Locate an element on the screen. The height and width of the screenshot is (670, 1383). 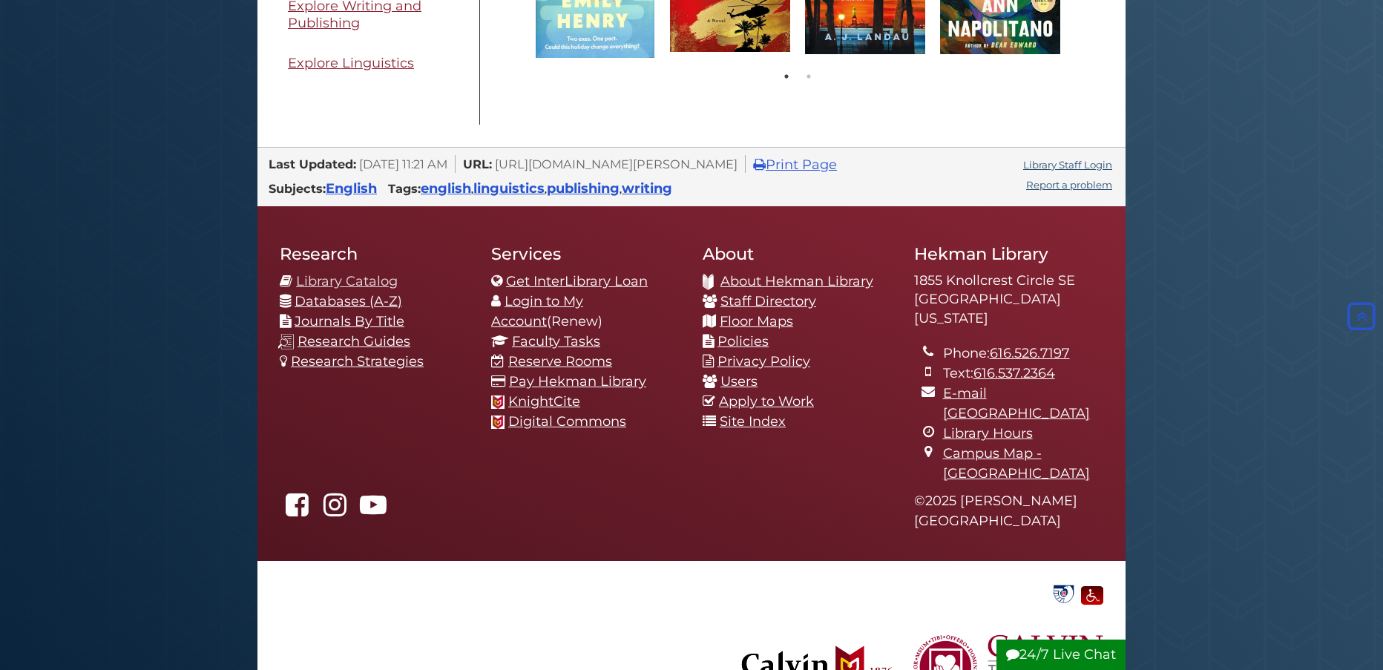
a: Privacy Policy is located at coordinates (763, 361).